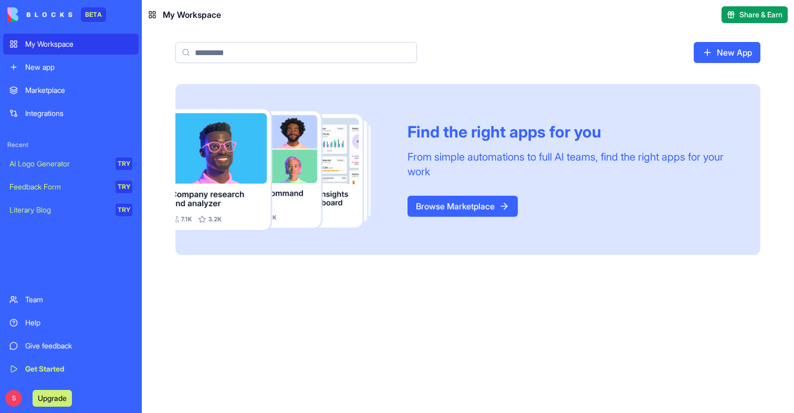  What do you see at coordinates (57, 15) in the screenshot?
I see `a: BETA` at bounding box center [57, 15].